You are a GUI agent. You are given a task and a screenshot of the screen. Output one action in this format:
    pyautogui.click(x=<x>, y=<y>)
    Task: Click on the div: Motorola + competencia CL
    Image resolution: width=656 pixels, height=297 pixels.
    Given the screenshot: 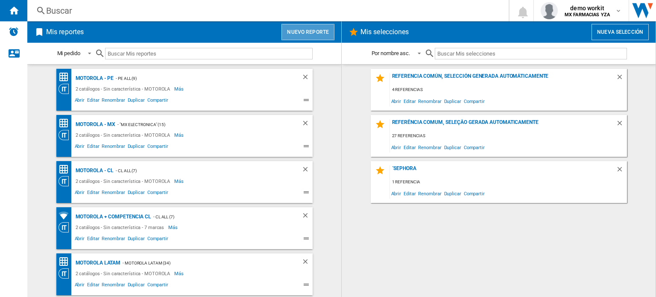 What is the action you would take?
    pyautogui.click(x=112, y=217)
    